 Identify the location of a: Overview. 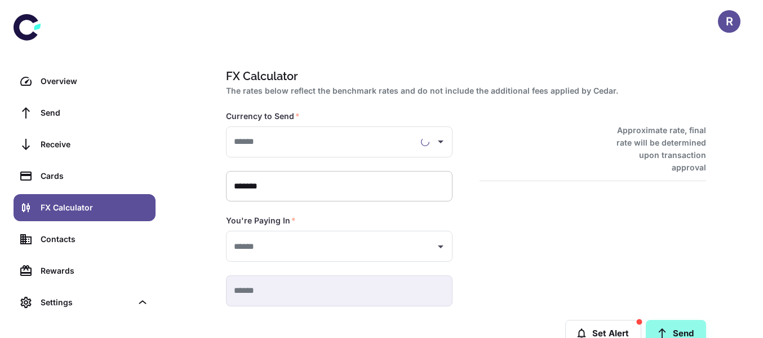
(85, 81).